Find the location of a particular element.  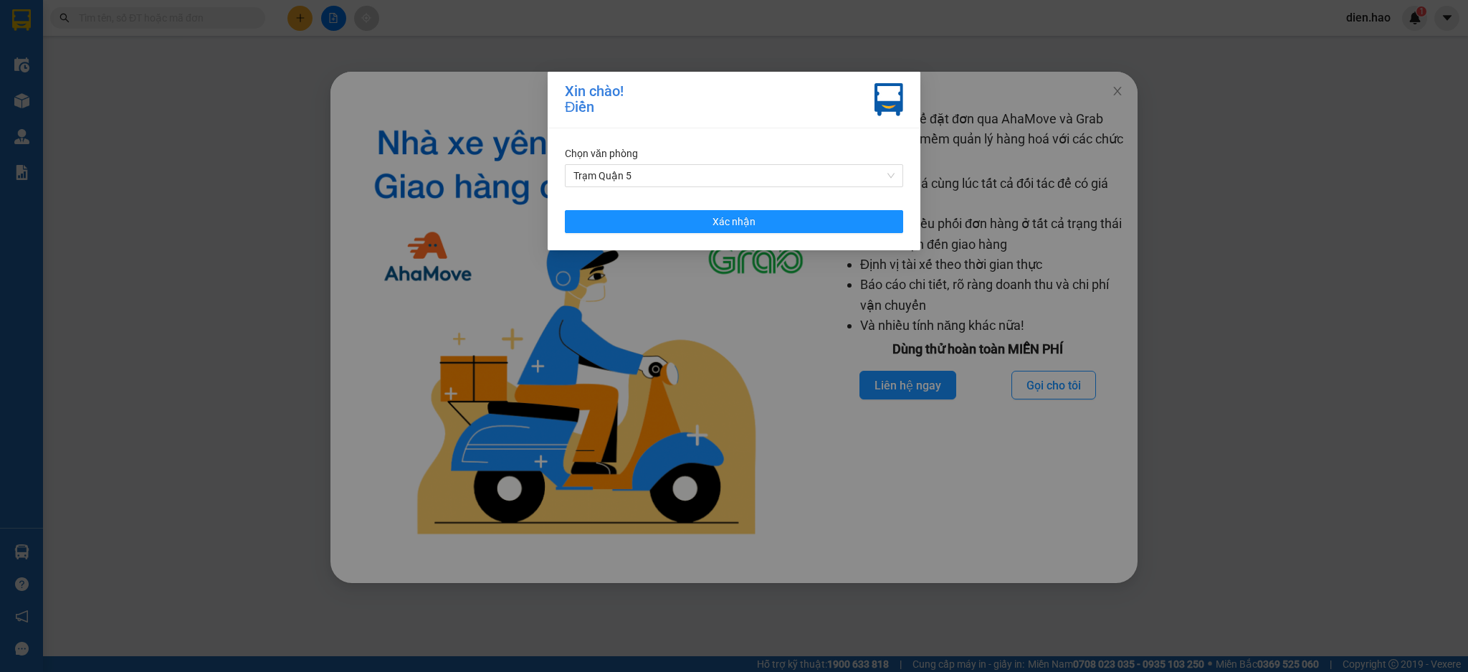

img: vxr-icon is located at coordinates (889, 100).